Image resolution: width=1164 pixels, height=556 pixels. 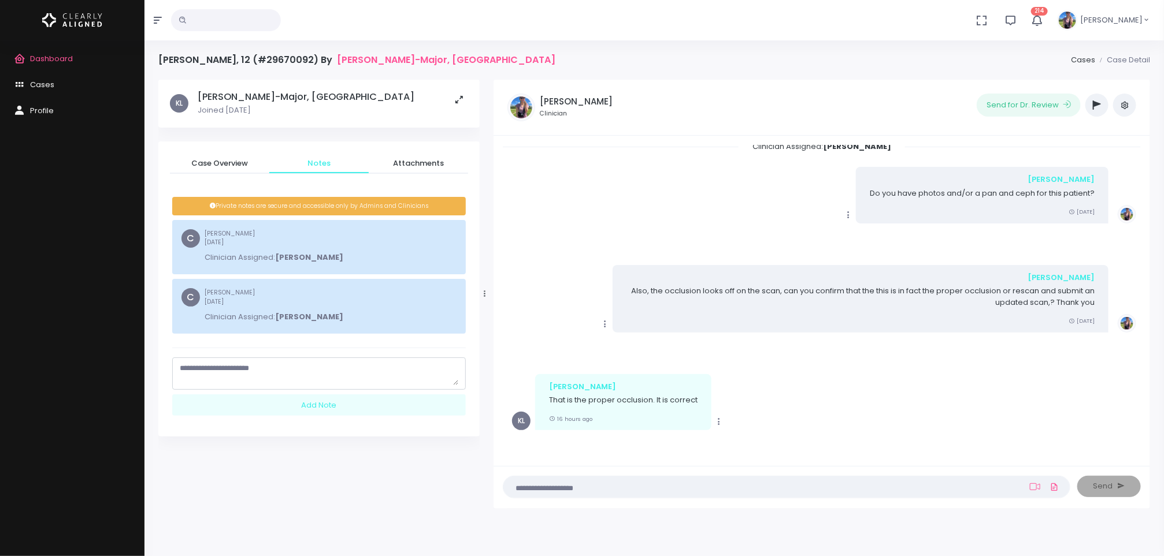 I want to click on small: Clinician, so click(x=576, y=114).